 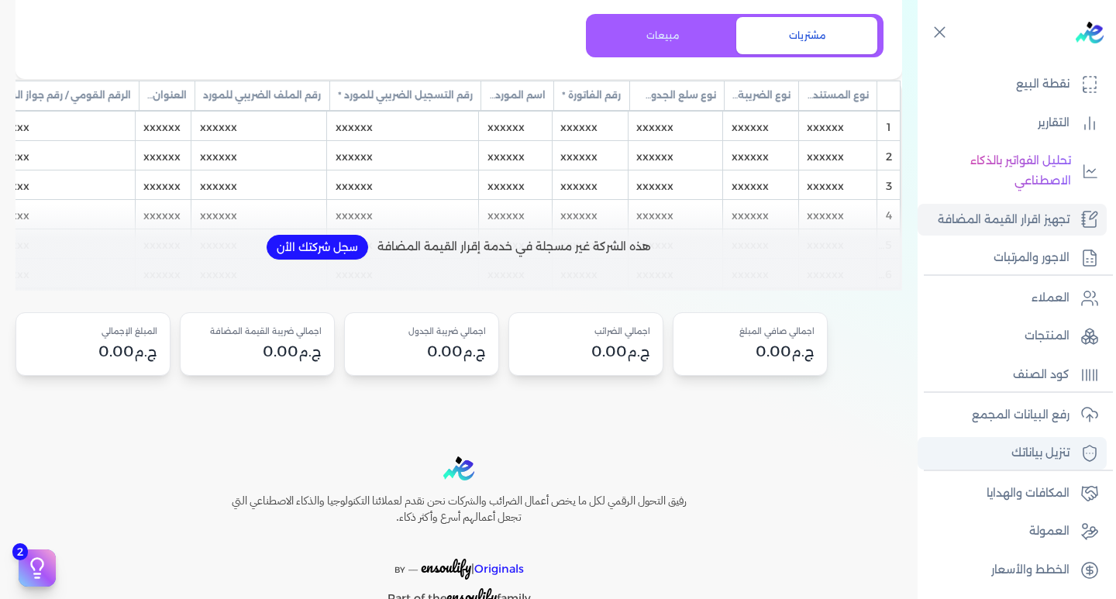 I want to click on p: الخطط والأسعار, so click(x=1030, y=571).